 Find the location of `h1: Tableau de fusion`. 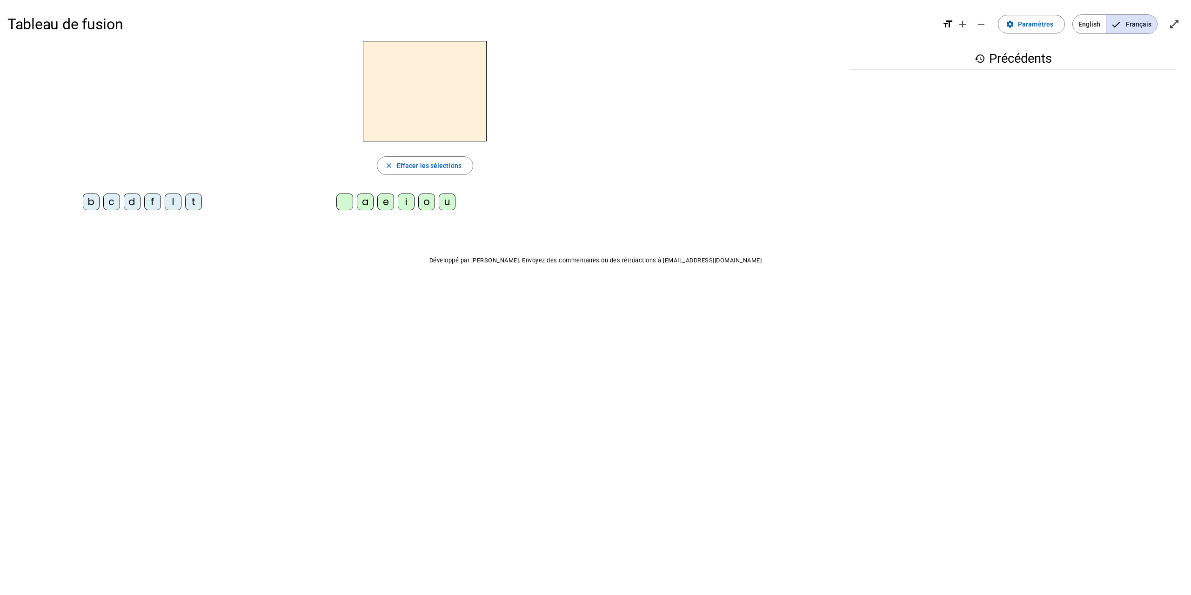

h1: Tableau de fusion is located at coordinates (471, 24).